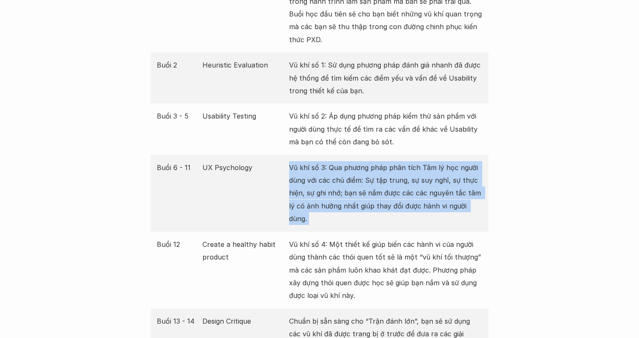  I want to click on p: Vũ khí số 4: Một thiết kế giúp biến các hành vi của người dùng thành các thói quen tốt sẽ là một ..., so click(385, 270).